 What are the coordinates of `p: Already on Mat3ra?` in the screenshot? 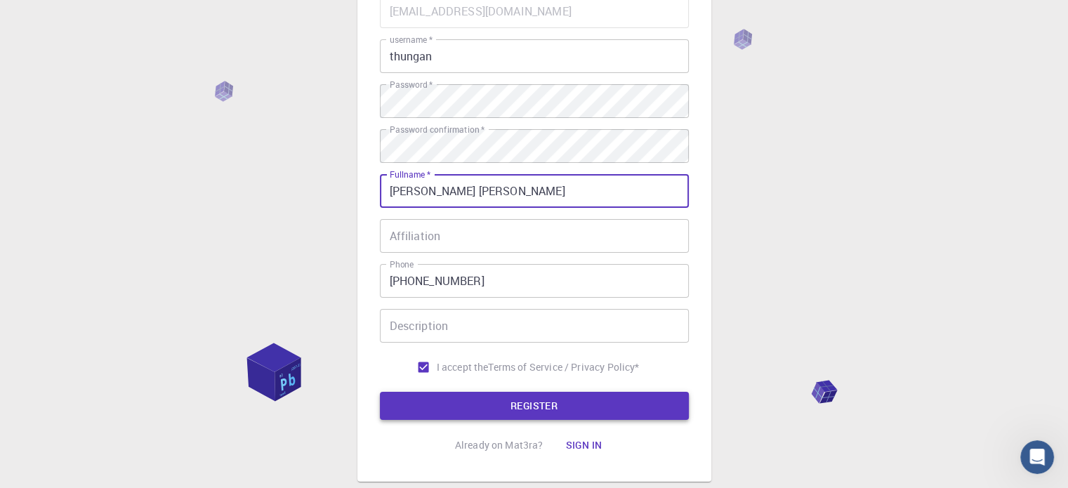 It's located at (499, 445).